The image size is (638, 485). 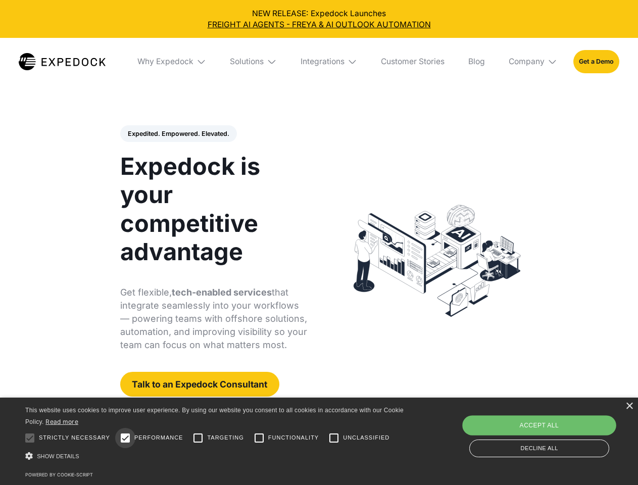 I want to click on a: Read more, so click(x=62, y=421).